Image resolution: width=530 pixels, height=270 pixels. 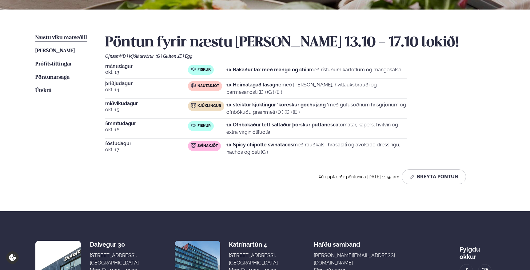 I want to click on strong: 1x steiktur kjúklingur ´kóreskur gochujang ´, so click(x=277, y=105).